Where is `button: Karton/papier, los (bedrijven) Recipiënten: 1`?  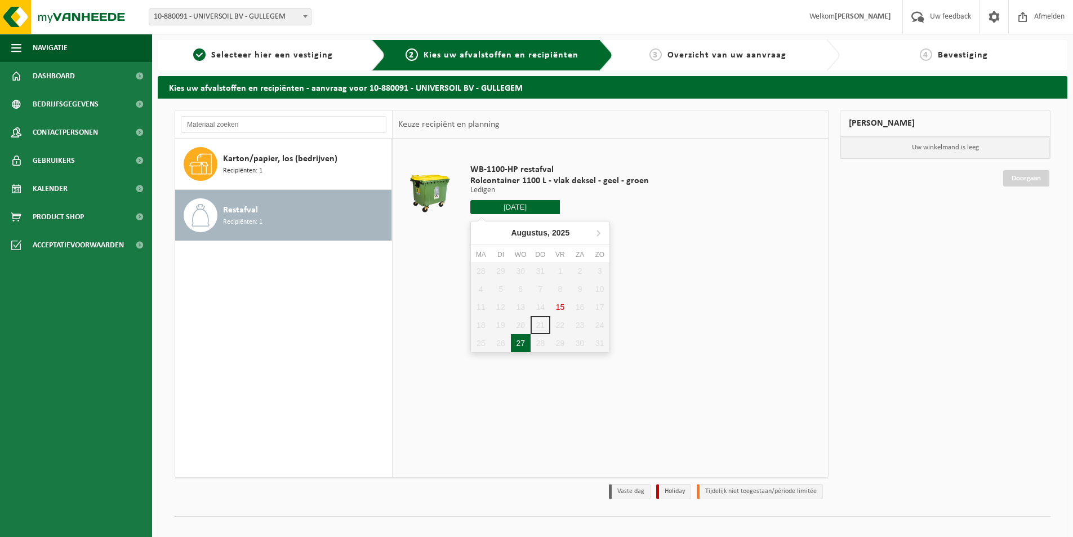 button: Karton/papier, los (bedrijven) Recipiënten: 1 is located at coordinates (283, 164).